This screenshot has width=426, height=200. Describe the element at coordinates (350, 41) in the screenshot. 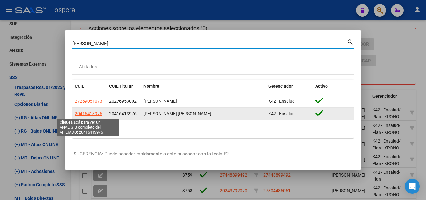

I see `mat-icon: search` at that location.